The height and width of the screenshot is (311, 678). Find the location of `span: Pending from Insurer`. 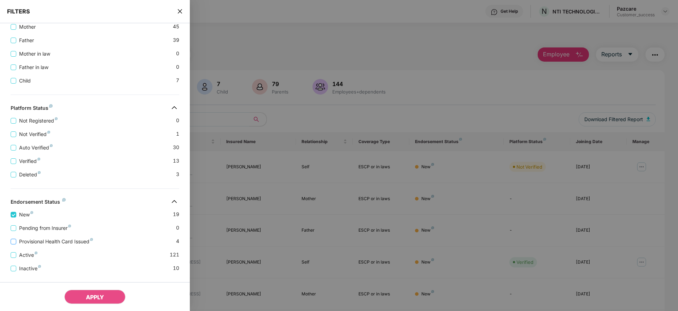

span: Pending from Insurer is located at coordinates (45, 228).